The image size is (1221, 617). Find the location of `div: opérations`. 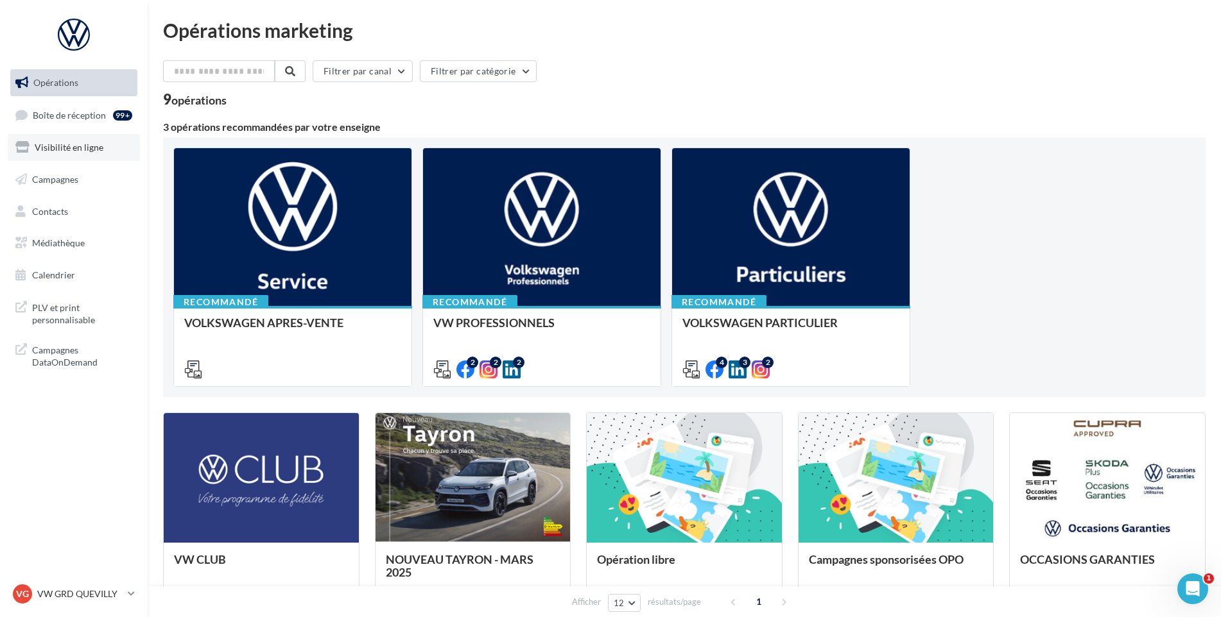

div: opérations is located at coordinates (199, 100).